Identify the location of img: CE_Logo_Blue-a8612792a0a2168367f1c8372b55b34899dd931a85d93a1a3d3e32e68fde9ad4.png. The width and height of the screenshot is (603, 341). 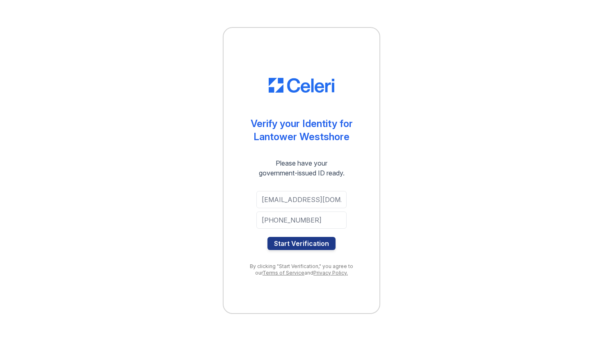
(302, 85).